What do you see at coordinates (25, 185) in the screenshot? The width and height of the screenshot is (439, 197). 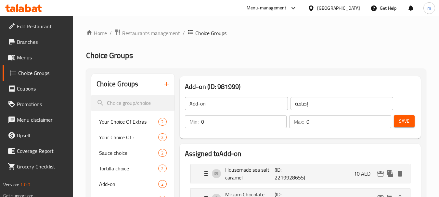 I see `span: 1.0.0` at bounding box center [25, 185].